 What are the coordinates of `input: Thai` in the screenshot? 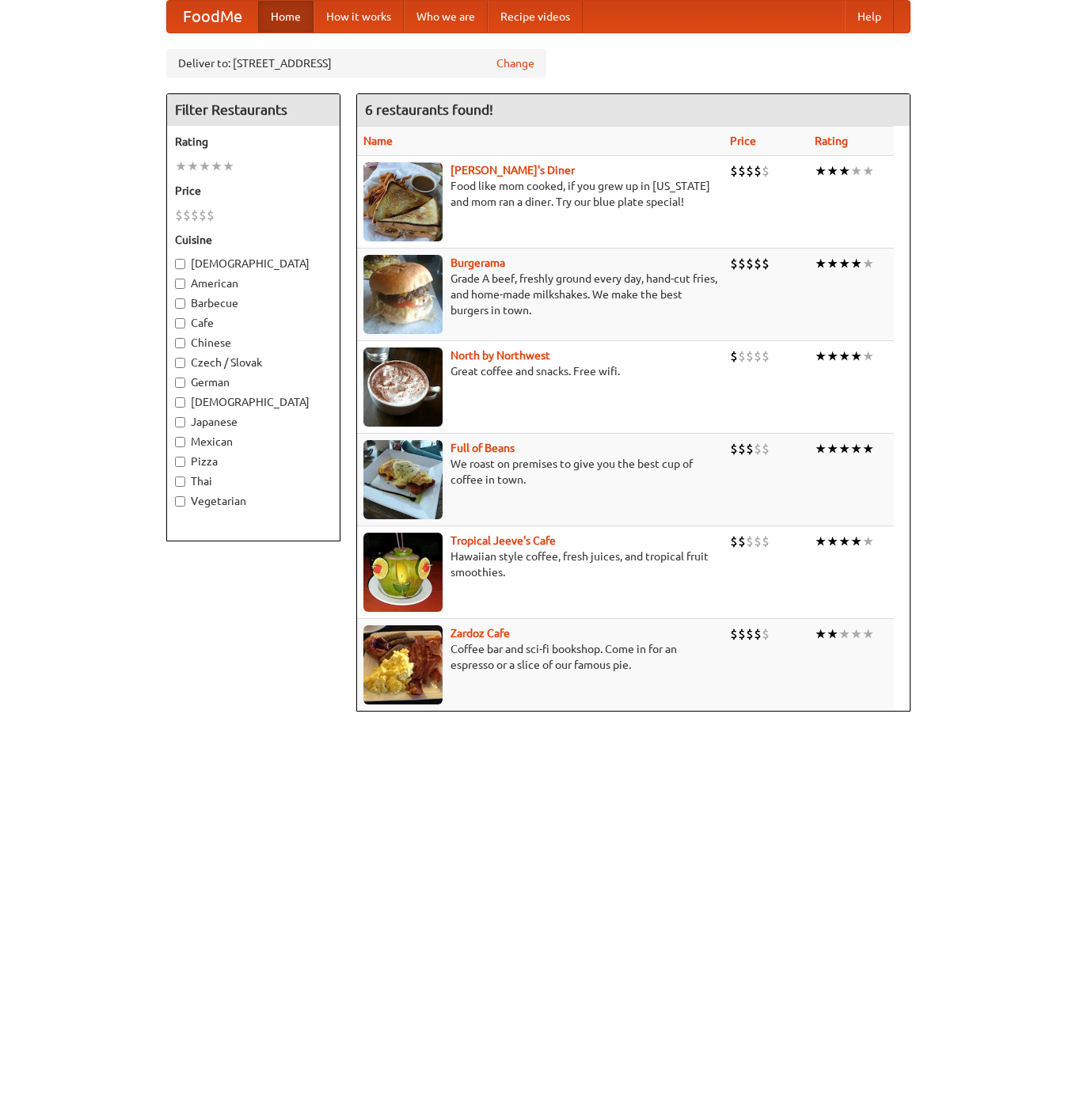 It's located at (180, 482).